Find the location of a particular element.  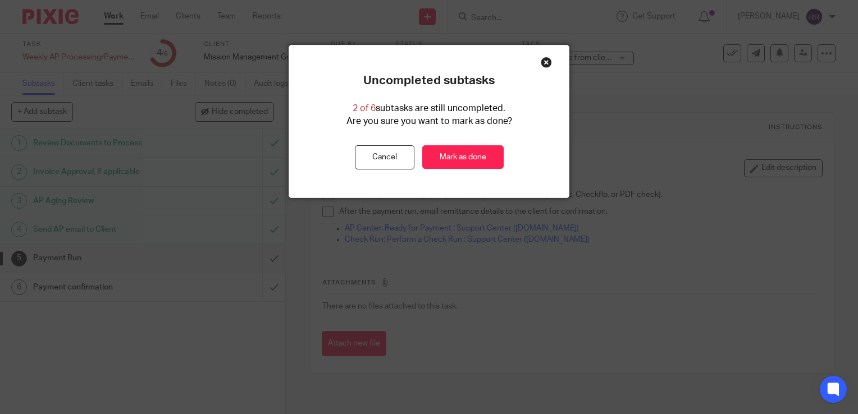

button: Cancel is located at coordinates (385, 157).